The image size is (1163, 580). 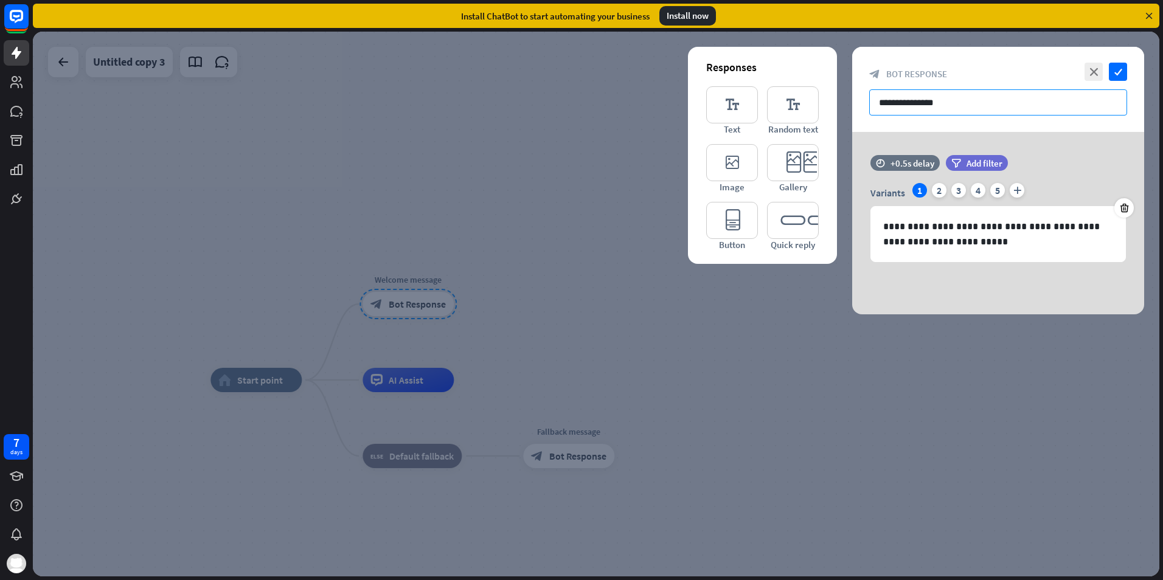 What do you see at coordinates (912, 163) in the screenshot?
I see `div: +0.5s delay` at bounding box center [912, 163].